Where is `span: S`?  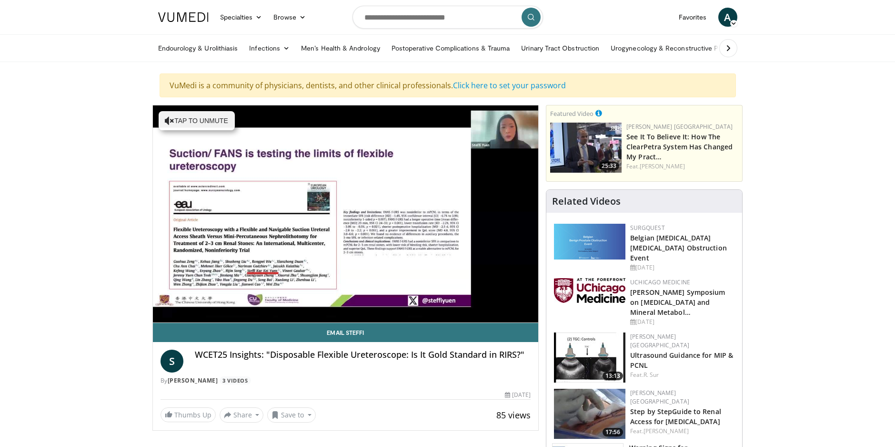
span: S is located at coordinates (172, 361).